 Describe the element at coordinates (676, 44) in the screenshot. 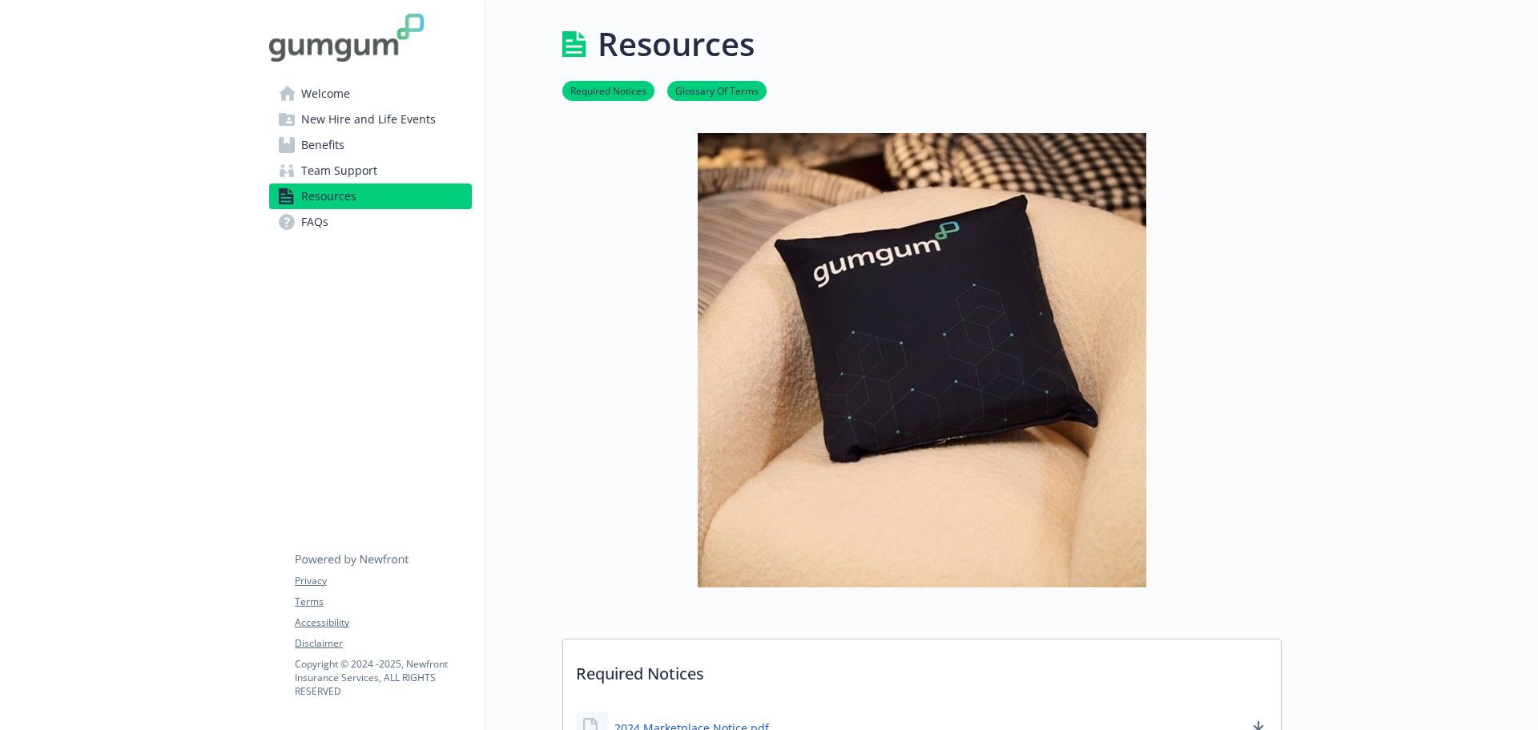

I see `h1: Resources` at that location.